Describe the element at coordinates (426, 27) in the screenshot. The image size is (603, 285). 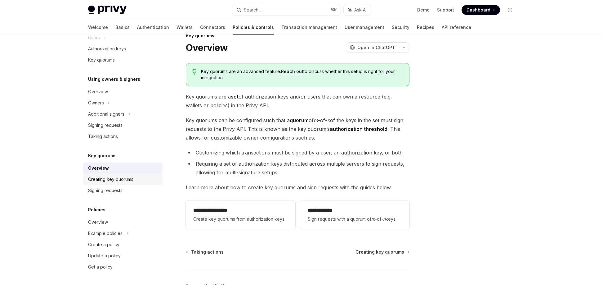
I see `a: Recipes` at that location.